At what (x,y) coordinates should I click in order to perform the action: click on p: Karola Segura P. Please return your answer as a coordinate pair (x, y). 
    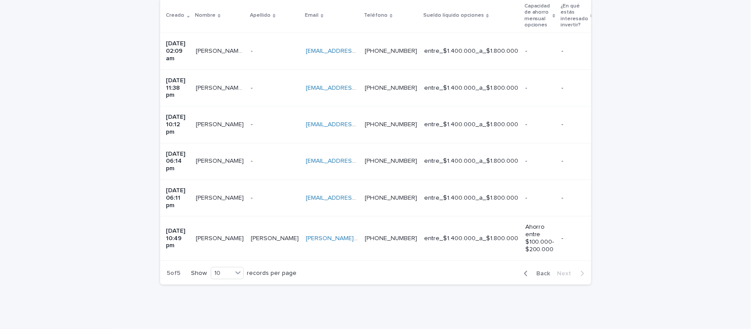
    Looking at the image, I should click on (220, 197).